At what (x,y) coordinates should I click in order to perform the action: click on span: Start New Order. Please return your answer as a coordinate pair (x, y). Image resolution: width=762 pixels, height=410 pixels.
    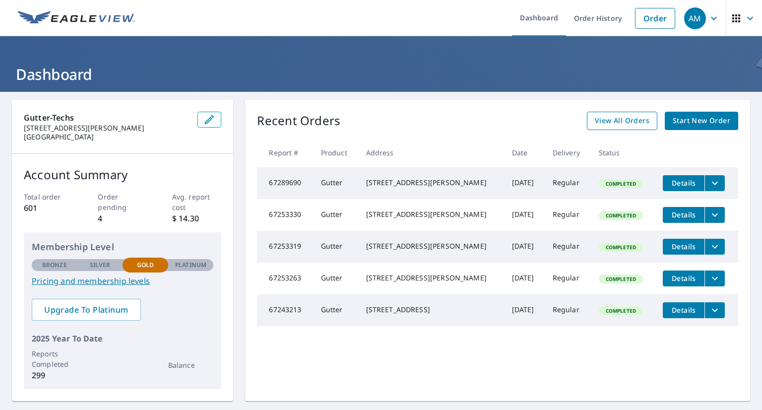
    Looking at the image, I should click on (702, 121).